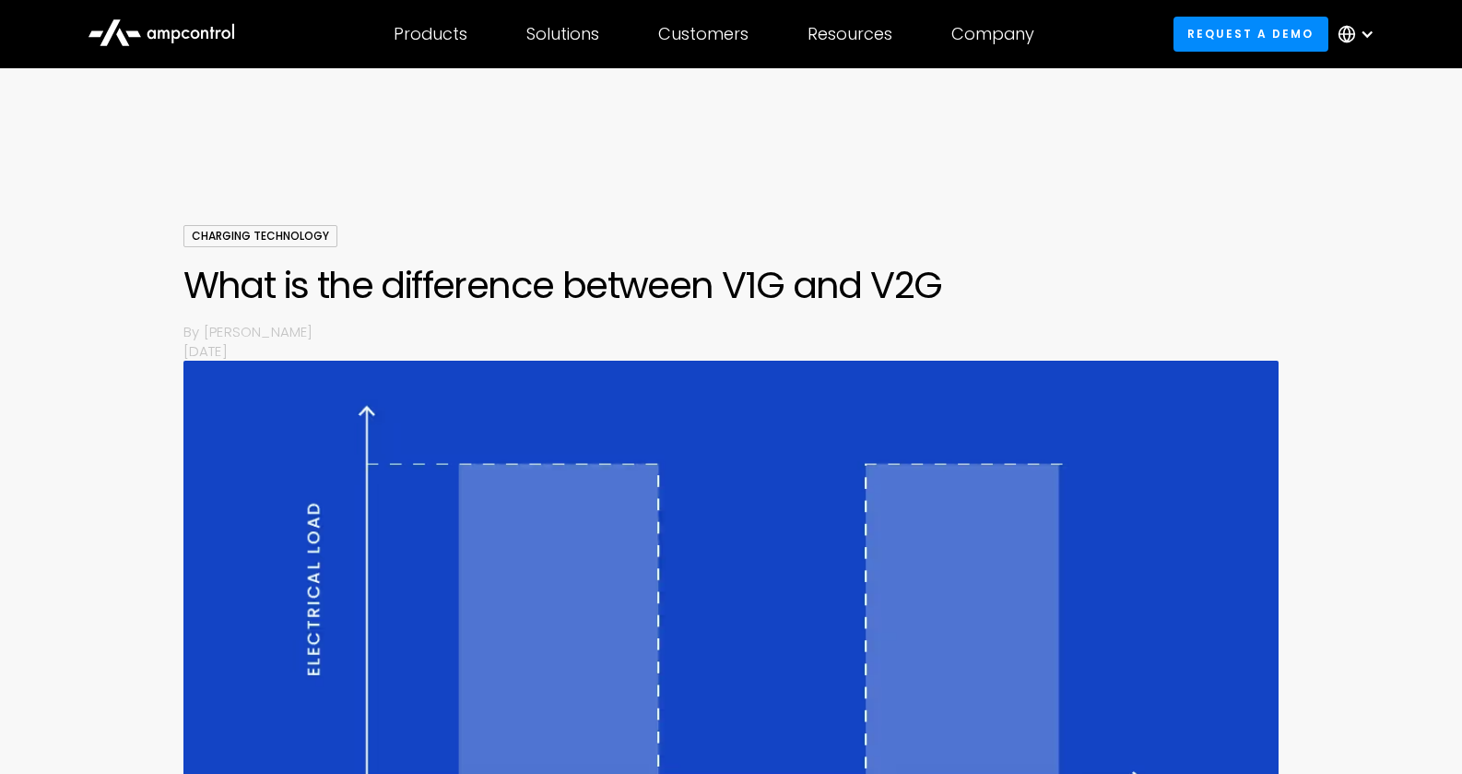  I want to click on div: Company, so click(993, 34).